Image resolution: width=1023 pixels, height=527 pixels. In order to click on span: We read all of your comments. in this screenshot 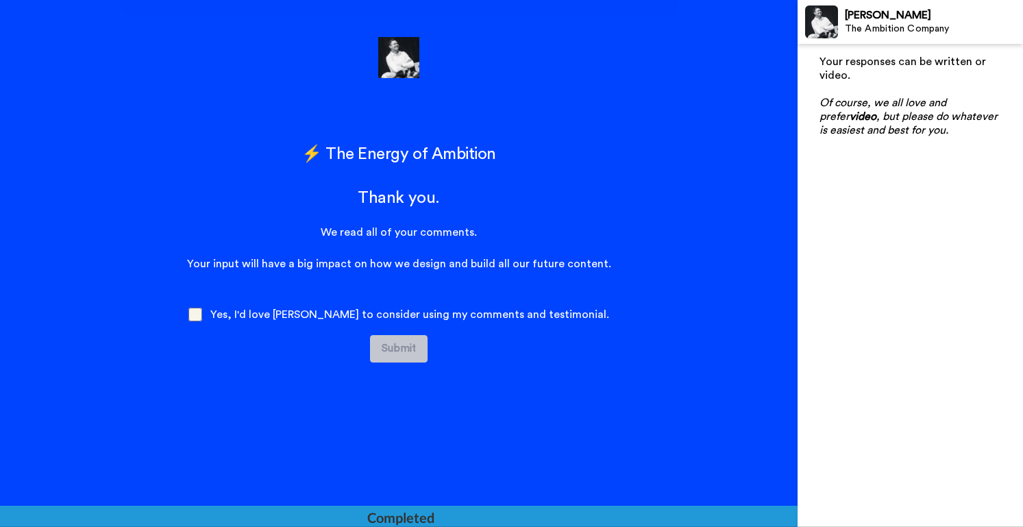, I will do `click(399, 232)`.